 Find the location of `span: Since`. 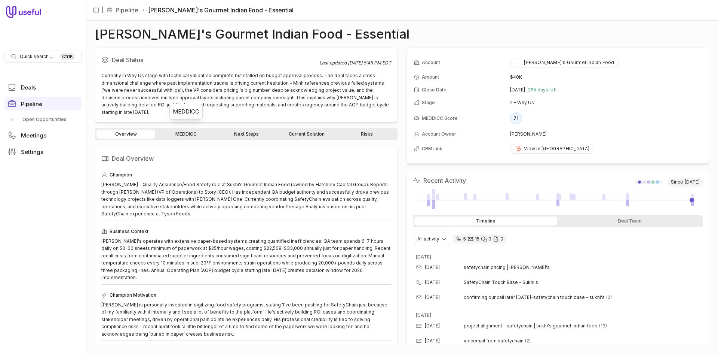

span: Since is located at coordinates (686, 182).